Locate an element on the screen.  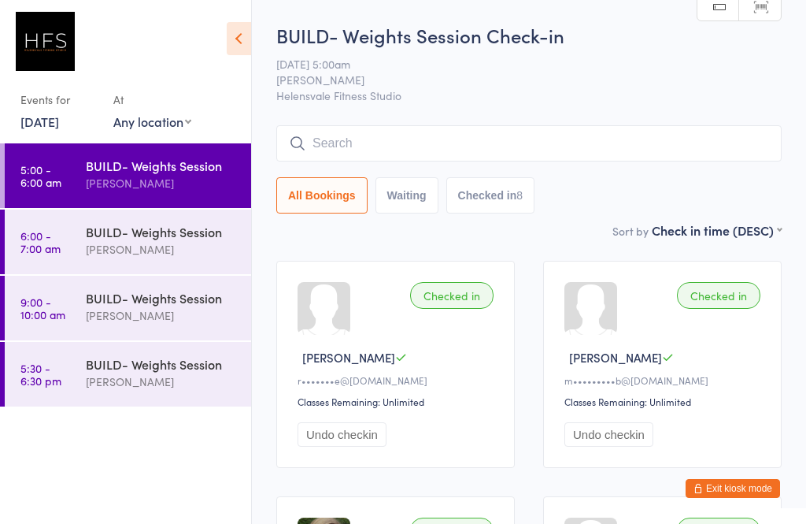
button: All Bookings is located at coordinates (322, 195).